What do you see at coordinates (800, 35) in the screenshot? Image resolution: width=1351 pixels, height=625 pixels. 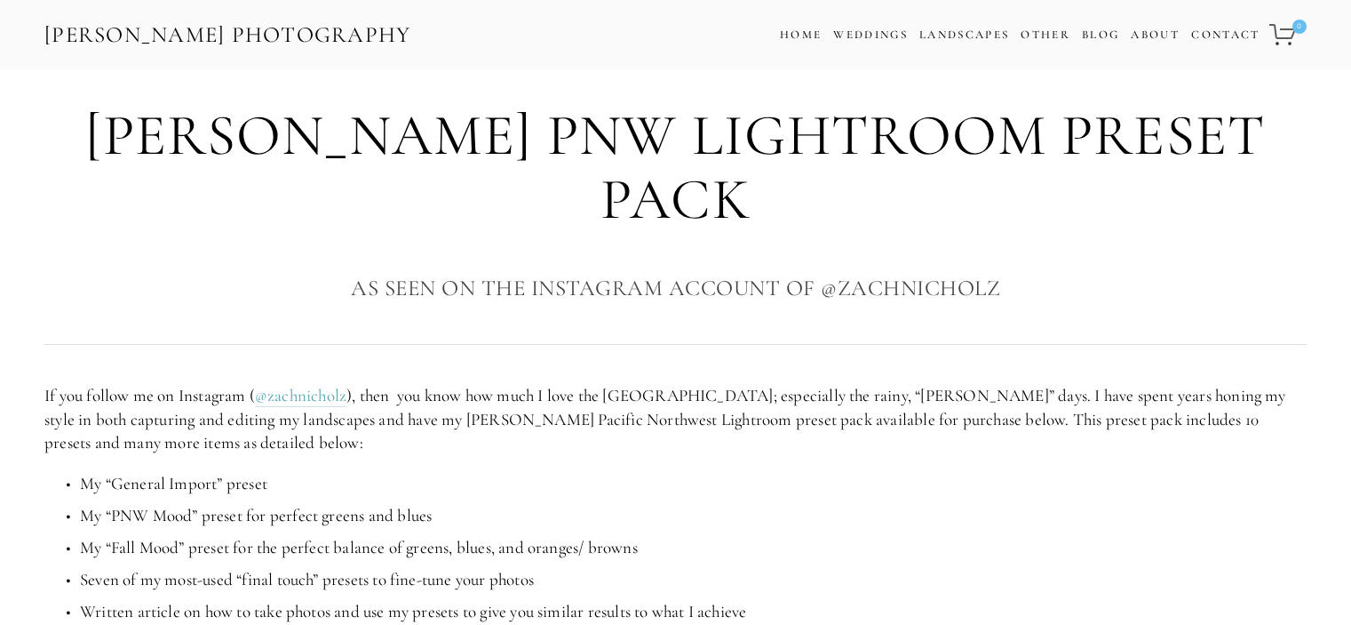 I see `a: Home` at bounding box center [800, 35].